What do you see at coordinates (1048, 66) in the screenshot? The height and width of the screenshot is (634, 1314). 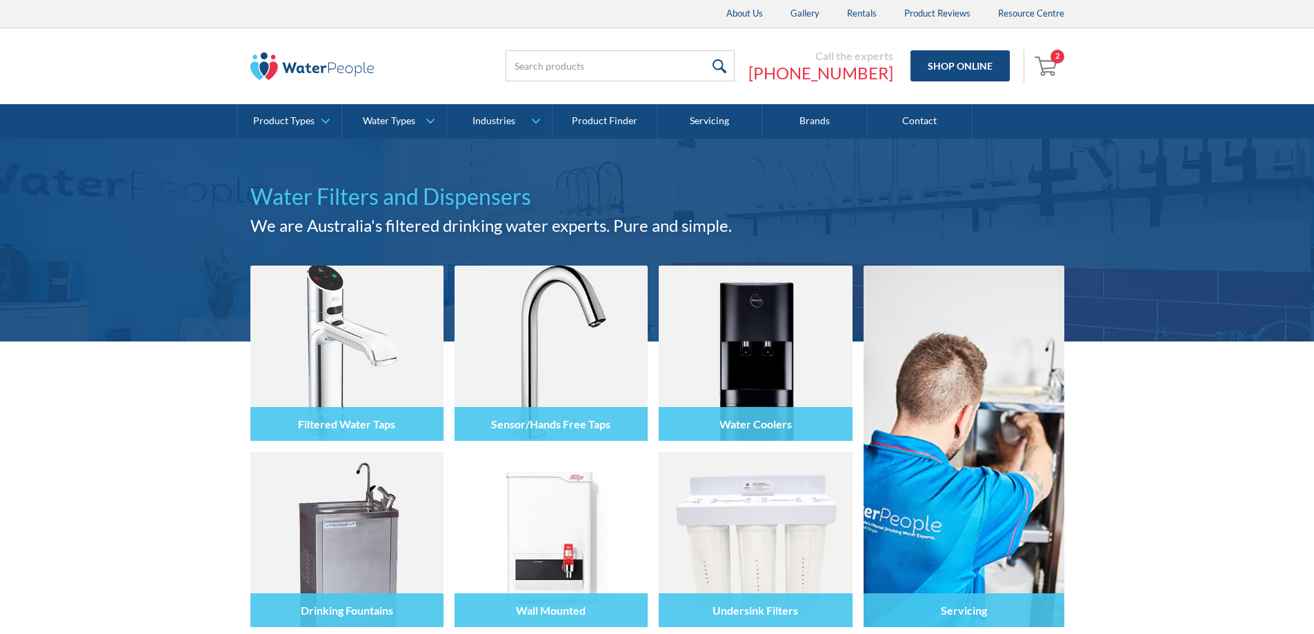 I see `img: shopping cart` at bounding box center [1048, 66].